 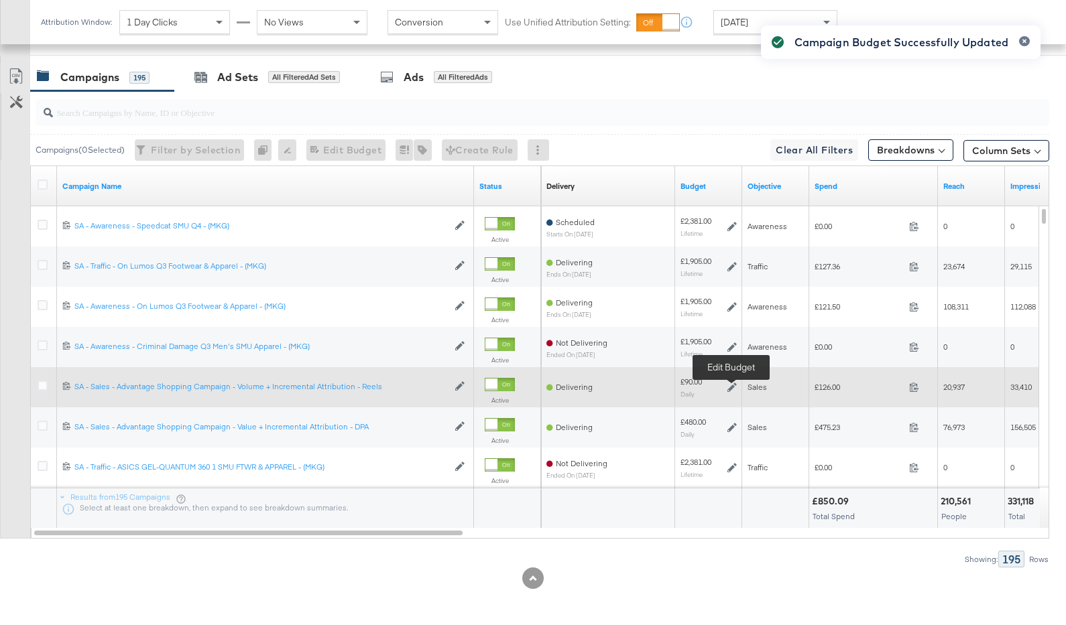 What do you see at coordinates (505, 107) in the screenshot?
I see `input: Search Campaigns by Name, ID or Objective` at bounding box center [505, 107].